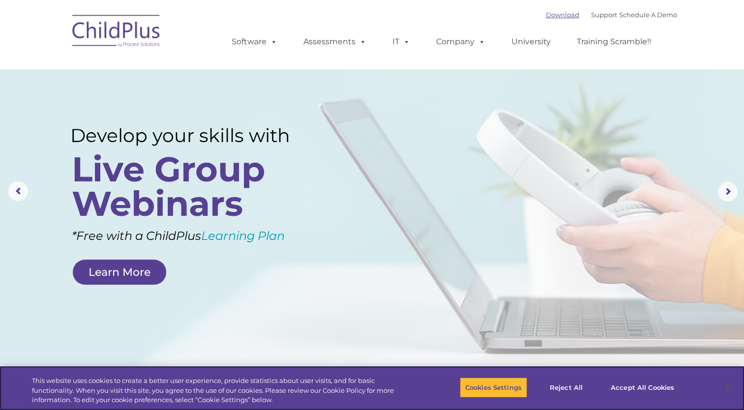 This screenshot has height=410, width=744. Describe the element at coordinates (203, 235) in the screenshot. I see `rs-layer: *Free with a ChildPlus` at that location.